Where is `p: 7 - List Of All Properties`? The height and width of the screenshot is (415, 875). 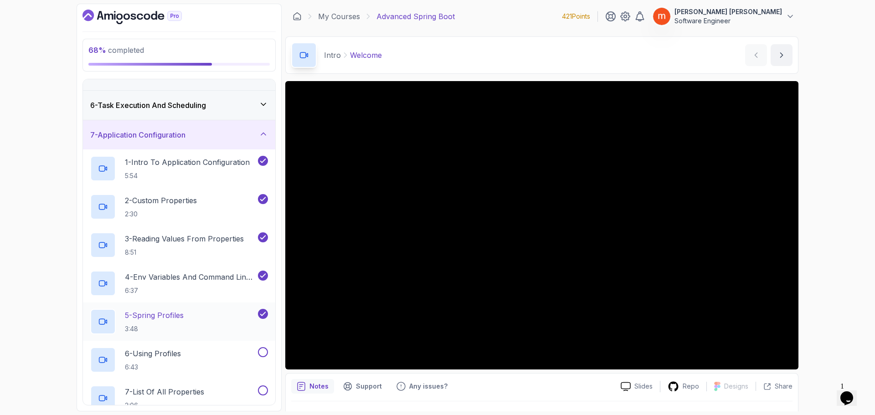 p: 7 - List Of All Properties is located at coordinates (164, 392).